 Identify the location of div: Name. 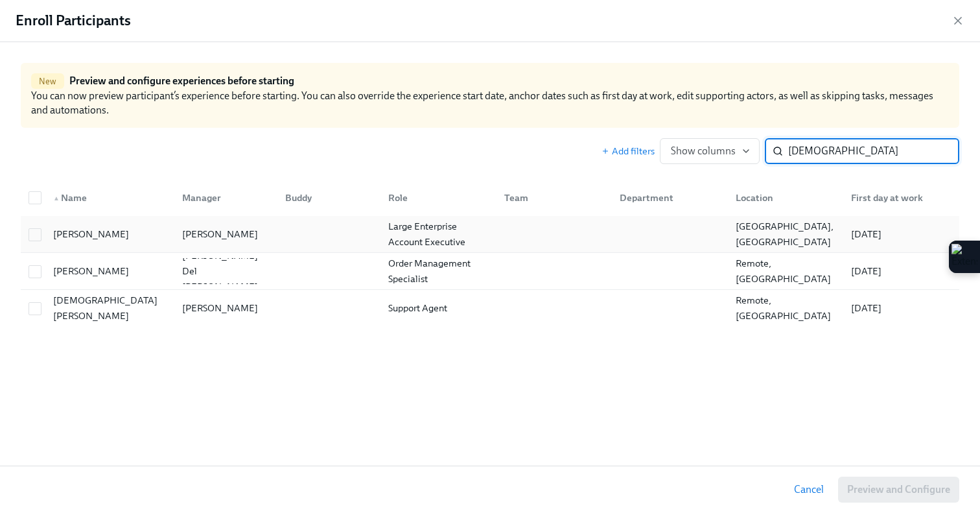
(110, 198).